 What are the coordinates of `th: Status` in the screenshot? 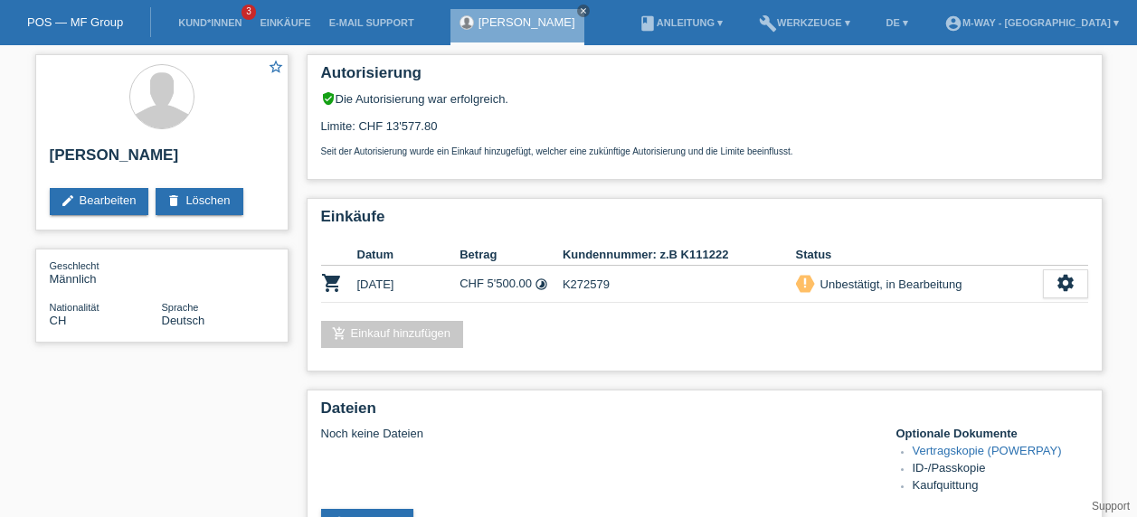 It's located at (919, 255).